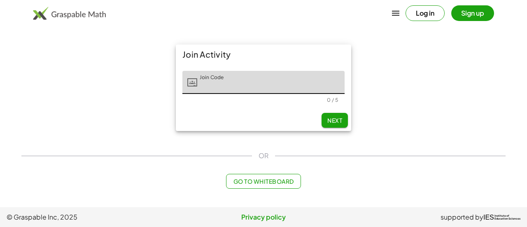 This screenshot has height=227, width=527. I want to click on span: © Graspable Inc, 2025, so click(92, 217).